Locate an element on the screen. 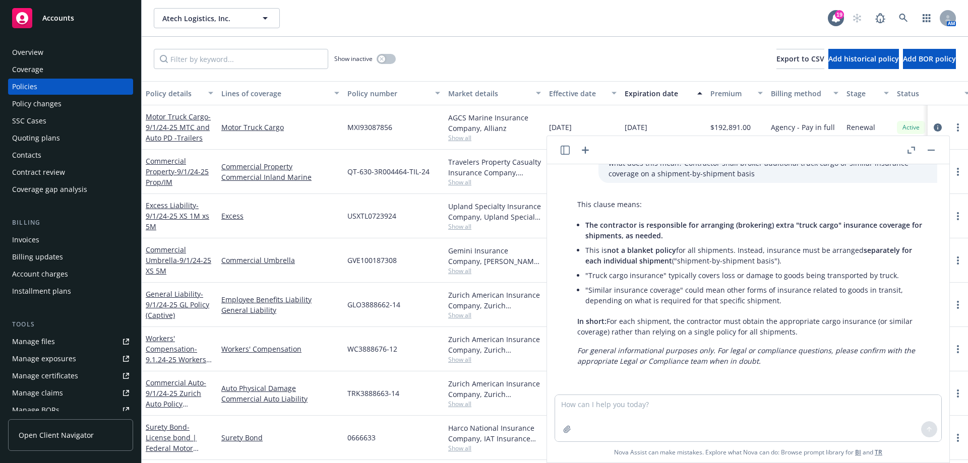 The width and height of the screenshot is (968, 463). span: - 9/1/24-25 Prop/IM is located at coordinates (177, 177).